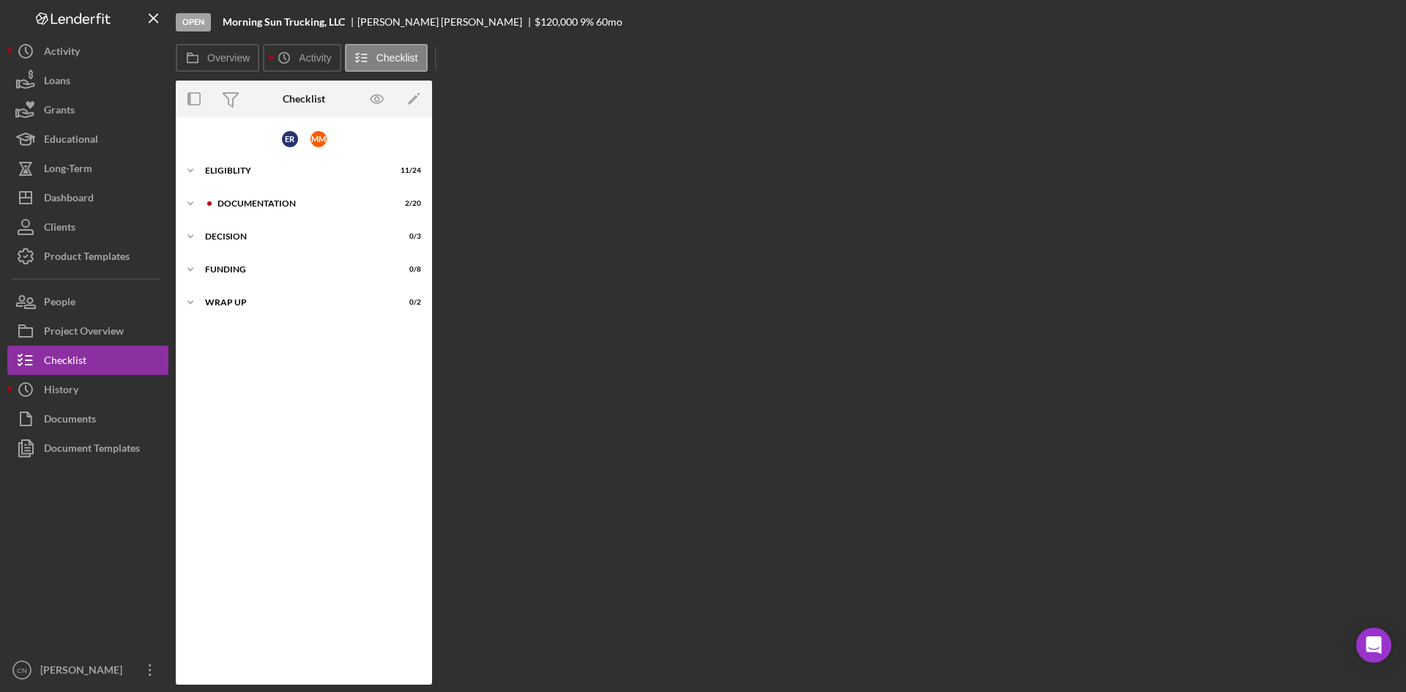  I want to click on label: Activity, so click(315, 58).